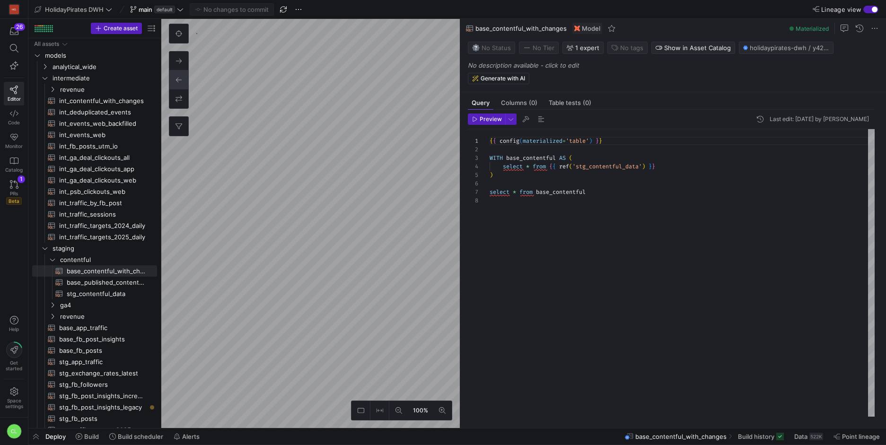 The width and height of the screenshot is (886, 445). I want to click on span: int_psb_clickouts_web​​​​​​​​​​, so click(103, 192).